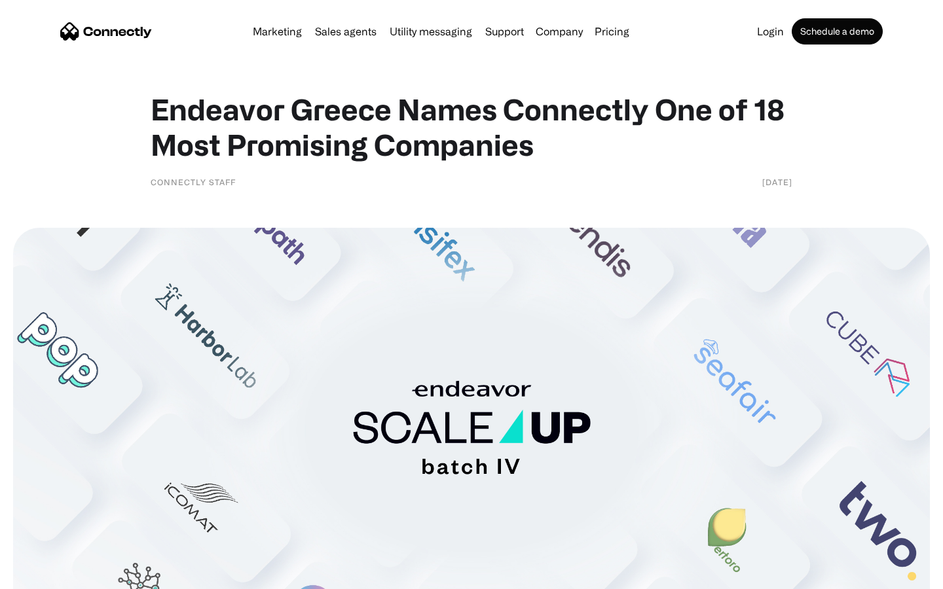 The width and height of the screenshot is (943, 589). What do you see at coordinates (193, 182) in the screenshot?
I see `div: Connectly Staff` at bounding box center [193, 182].